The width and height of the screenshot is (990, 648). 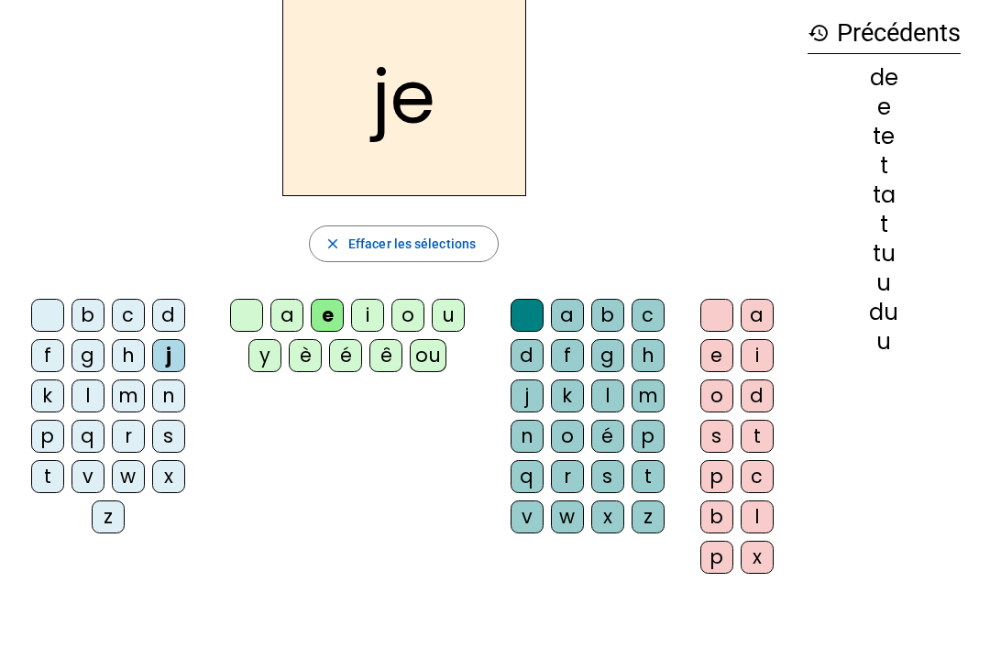 What do you see at coordinates (412, 244) in the screenshot?
I see `span: Effacer les sélections` at bounding box center [412, 244].